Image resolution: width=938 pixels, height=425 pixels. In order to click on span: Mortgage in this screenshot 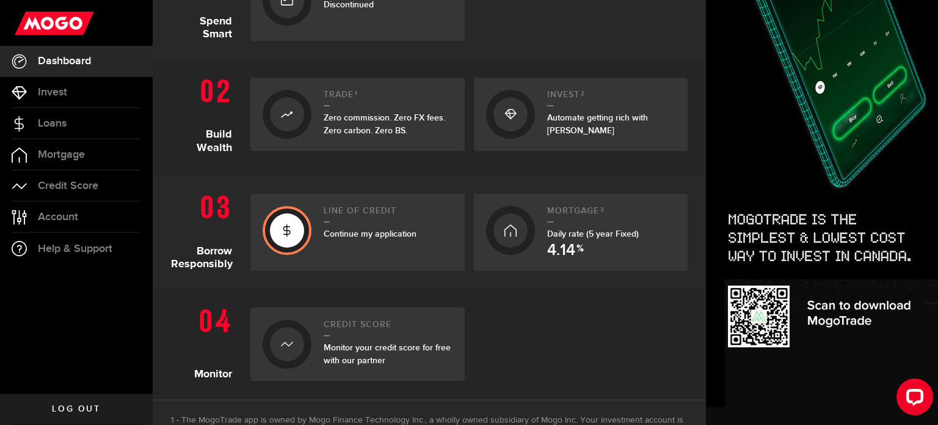, I will do `click(61, 155)`.